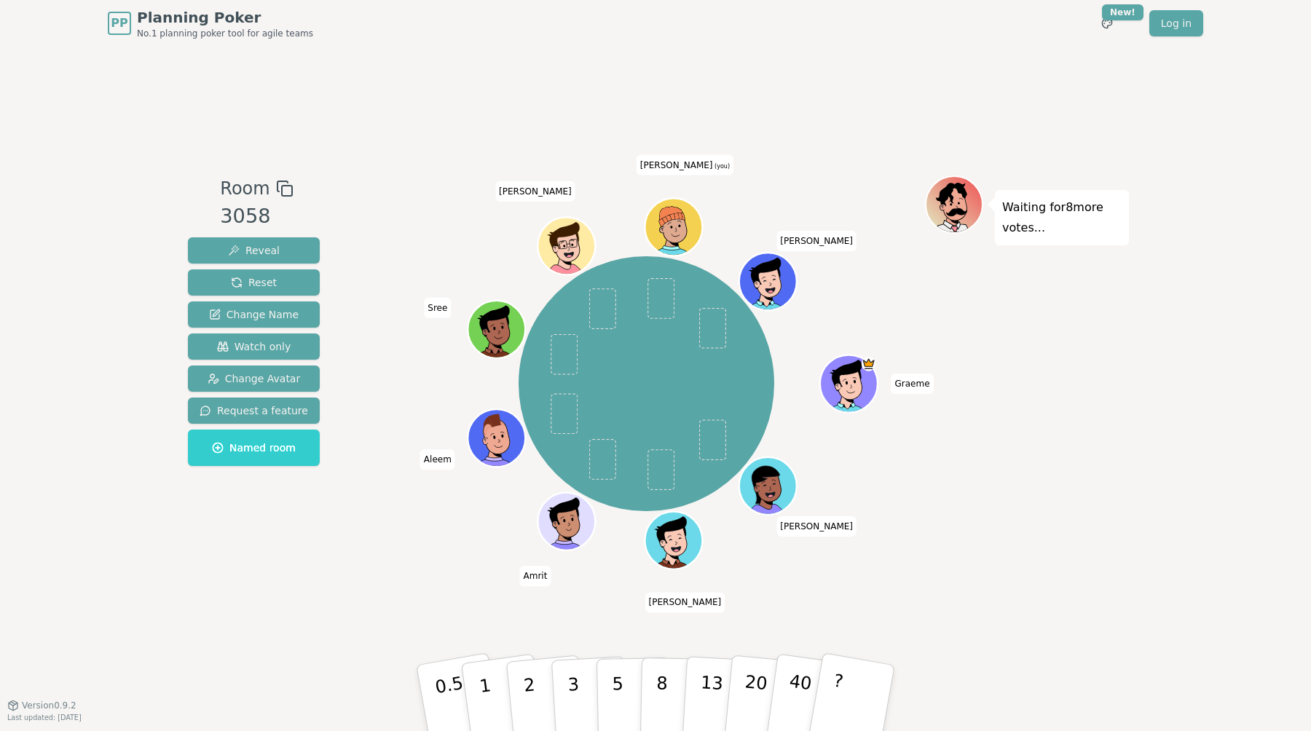 This screenshot has height=731, width=1311. I want to click on span: Change Avatar, so click(254, 379).